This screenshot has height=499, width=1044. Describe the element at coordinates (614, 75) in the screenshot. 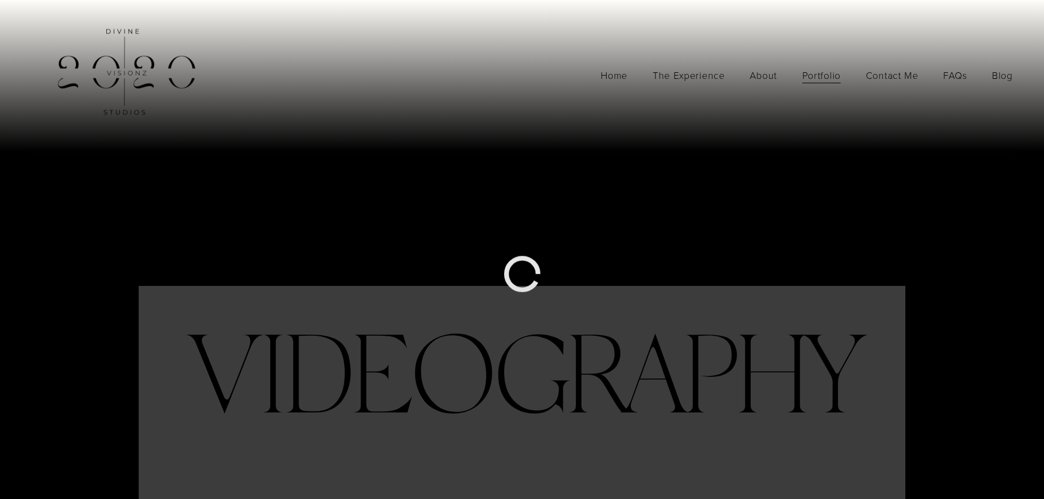

I see `a: Home` at that location.